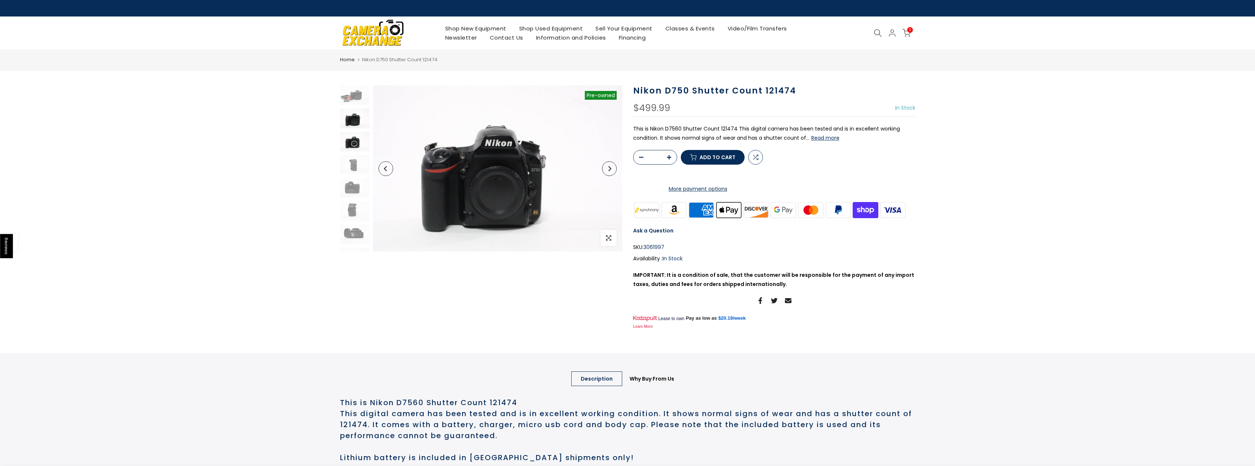  I want to click on a: Contact Us, so click(507, 37).